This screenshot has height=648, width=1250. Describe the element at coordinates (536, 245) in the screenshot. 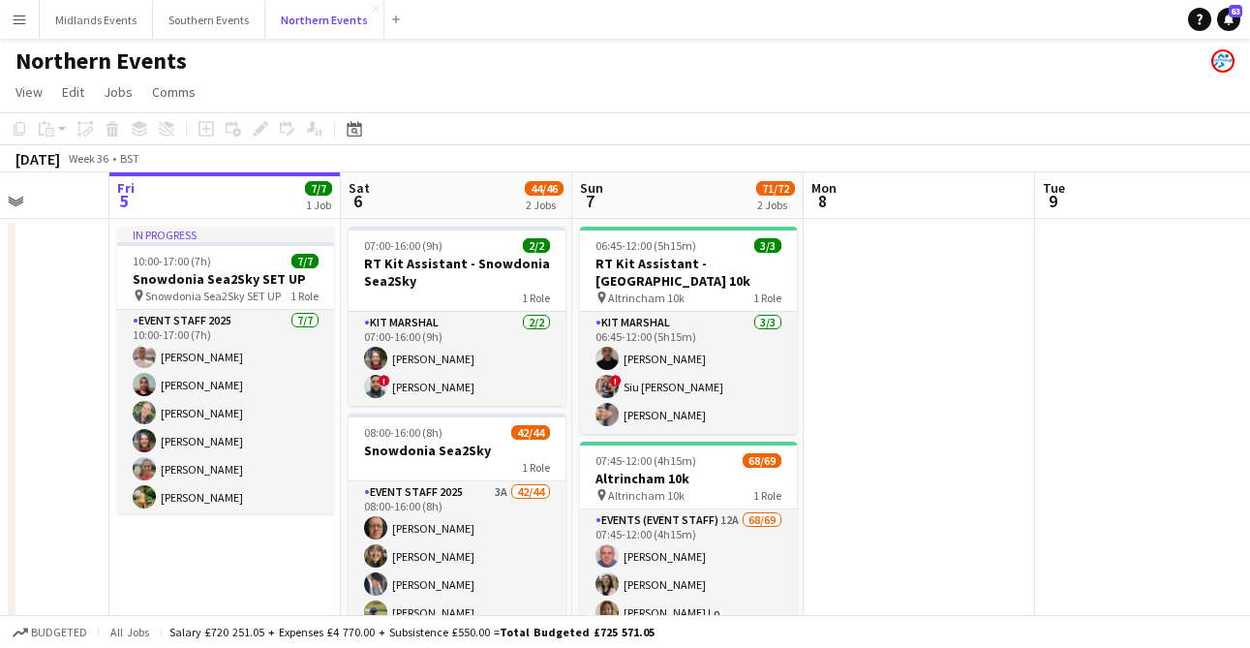

I see `span: 2/2` at that location.